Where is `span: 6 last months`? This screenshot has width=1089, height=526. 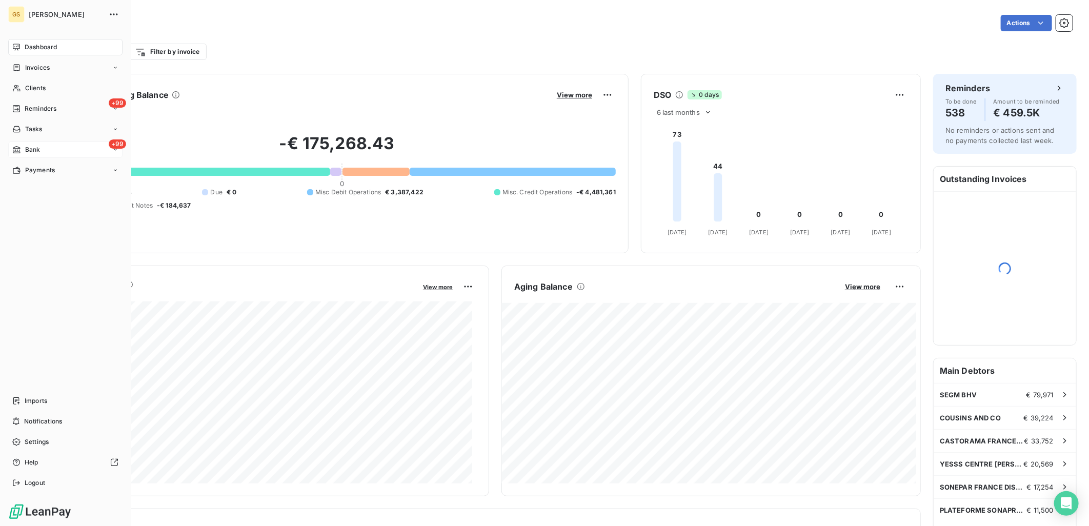 span: 6 last months is located at coordinates (678, 112).